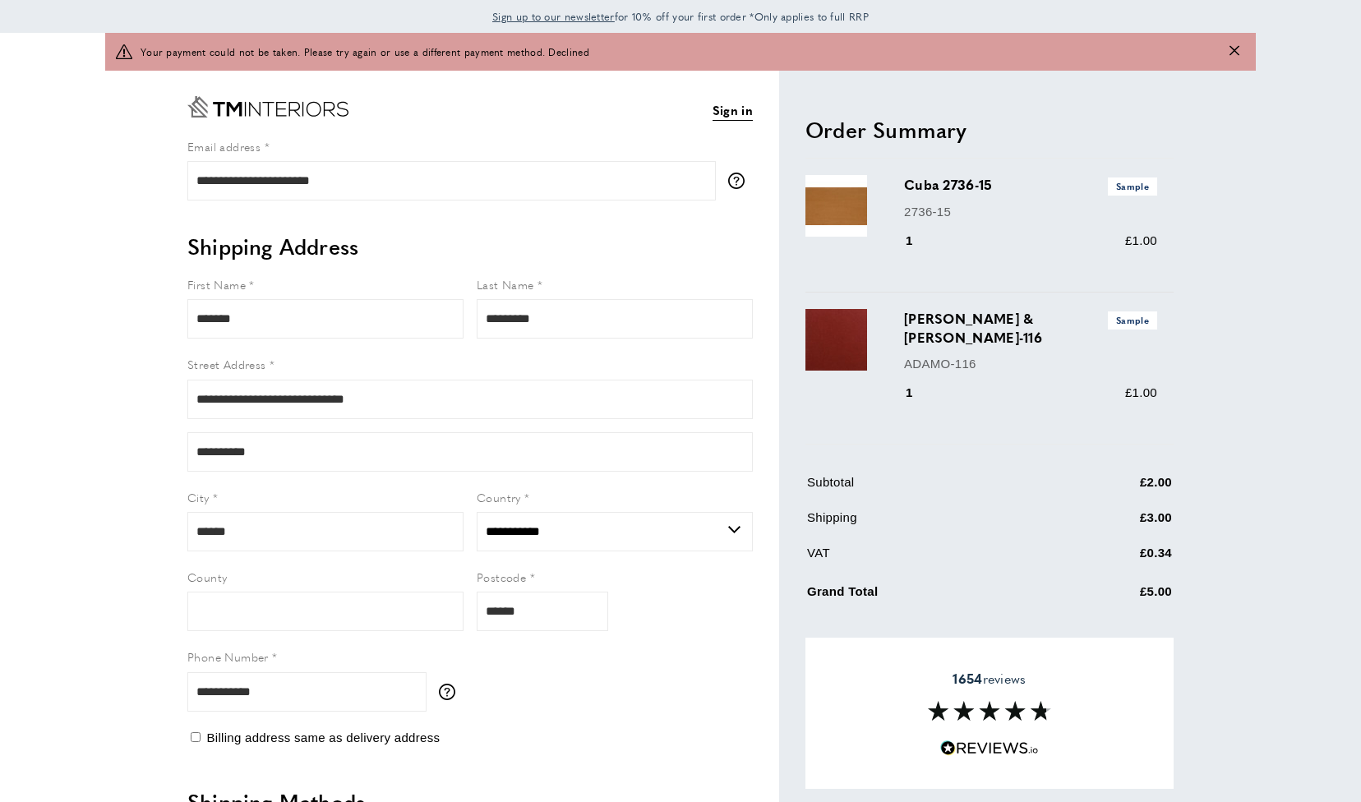  Describe the element at coordinates (990, 748) in the screenshot. I see `img: Reviews.io 5 stars` at that location.